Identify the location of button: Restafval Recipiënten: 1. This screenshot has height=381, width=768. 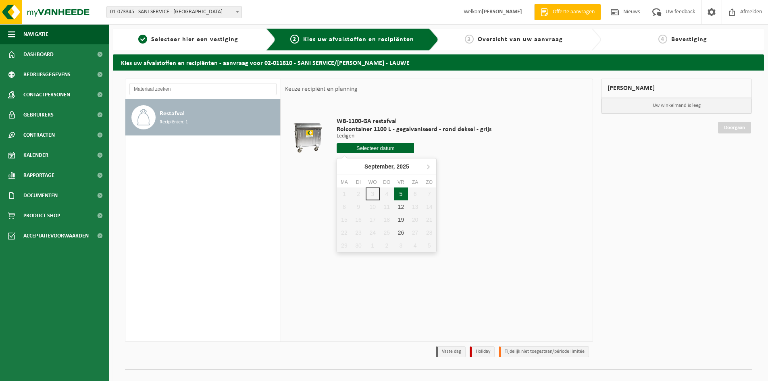
(203, 117).